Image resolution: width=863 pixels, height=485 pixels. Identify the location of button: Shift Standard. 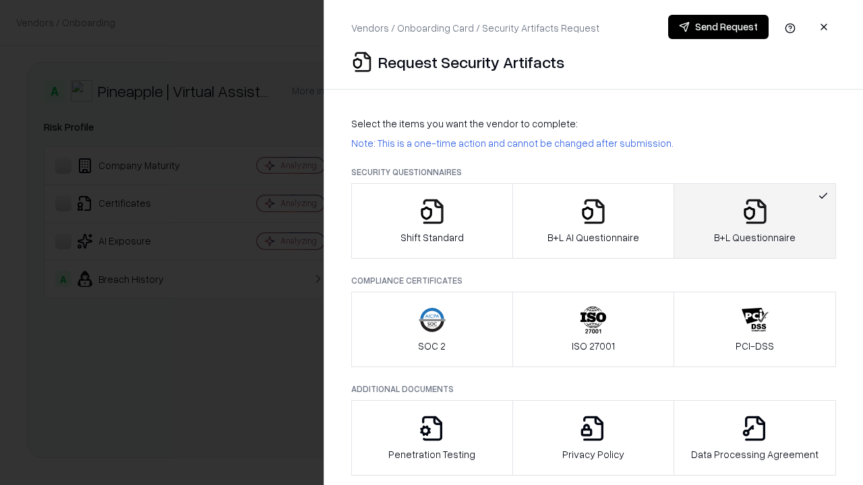
(432, 221).